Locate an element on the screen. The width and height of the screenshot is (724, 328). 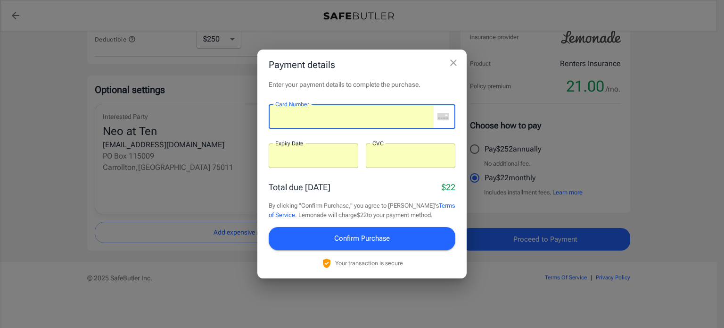
label: Expiry Date is located at coordinates (290, 143).